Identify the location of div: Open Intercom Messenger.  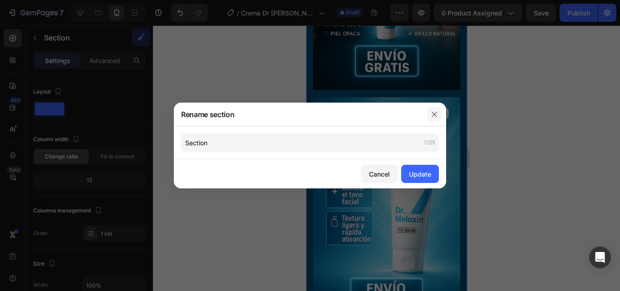
(600, 257).